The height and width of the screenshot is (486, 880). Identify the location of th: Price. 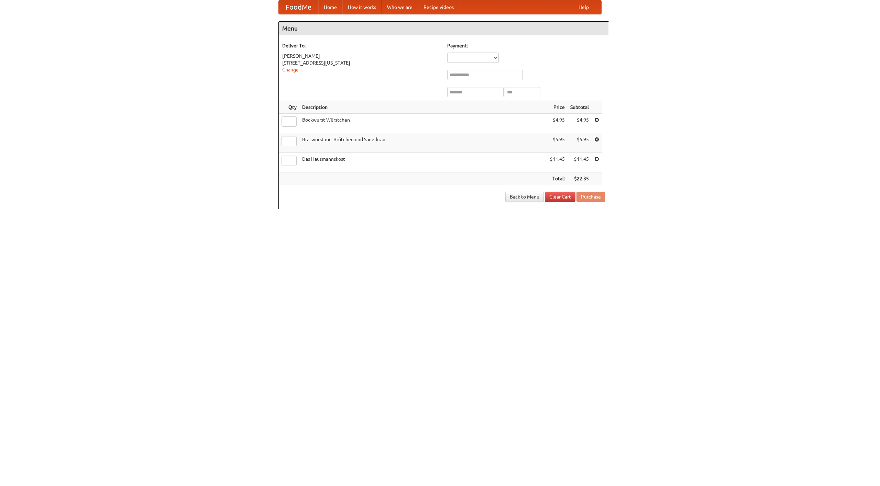
(557, 107).